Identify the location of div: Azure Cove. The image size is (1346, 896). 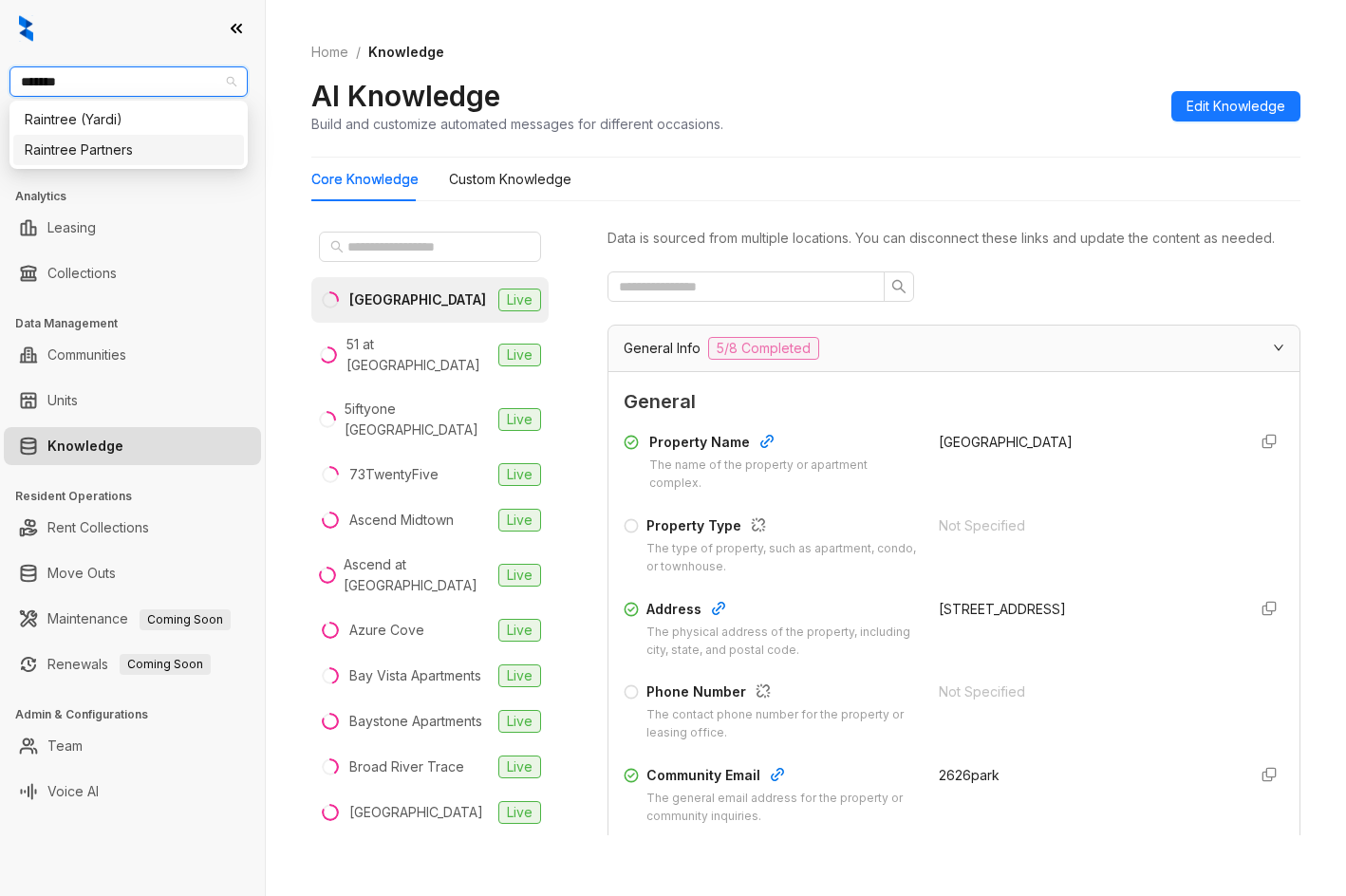
(386, 630).